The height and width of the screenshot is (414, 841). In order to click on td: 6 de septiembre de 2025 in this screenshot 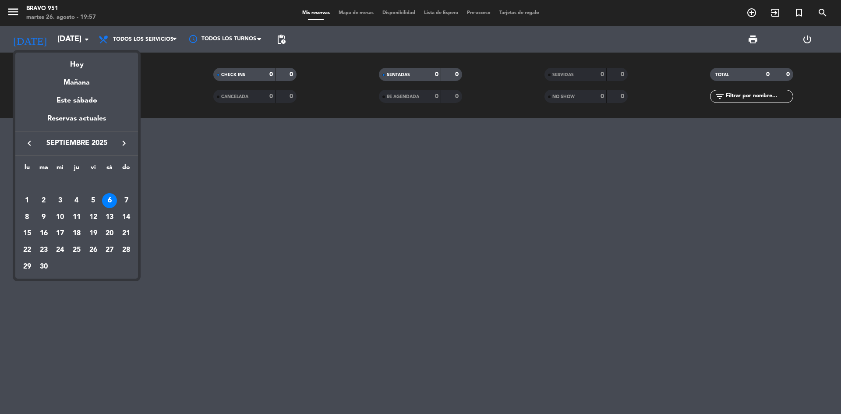, I will do `click(110, 201)`.